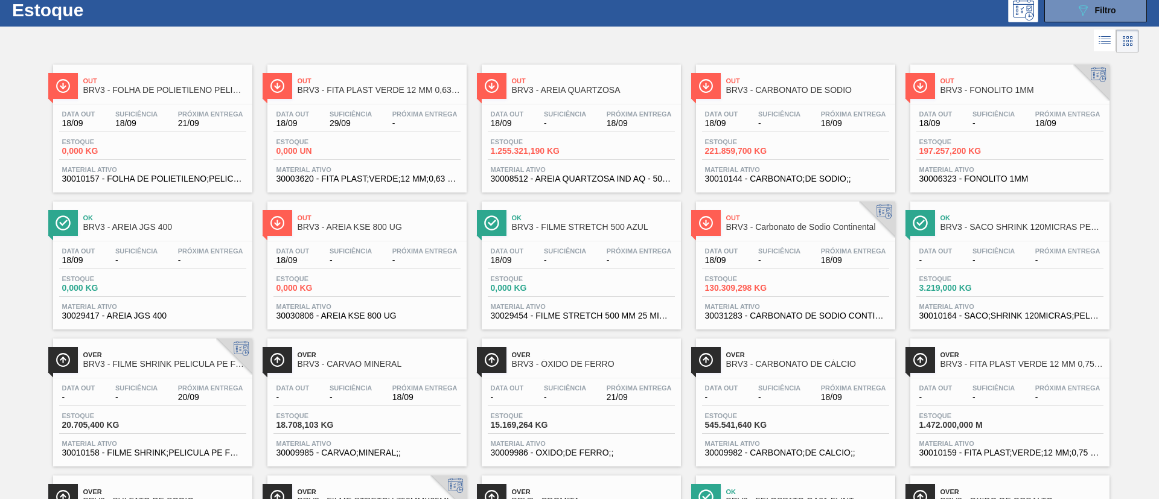 The width and height of the screenshot is (1159, 499). I want to click on span: BRV3 - Carbonato de Sodio Continental, so click(808, 227).